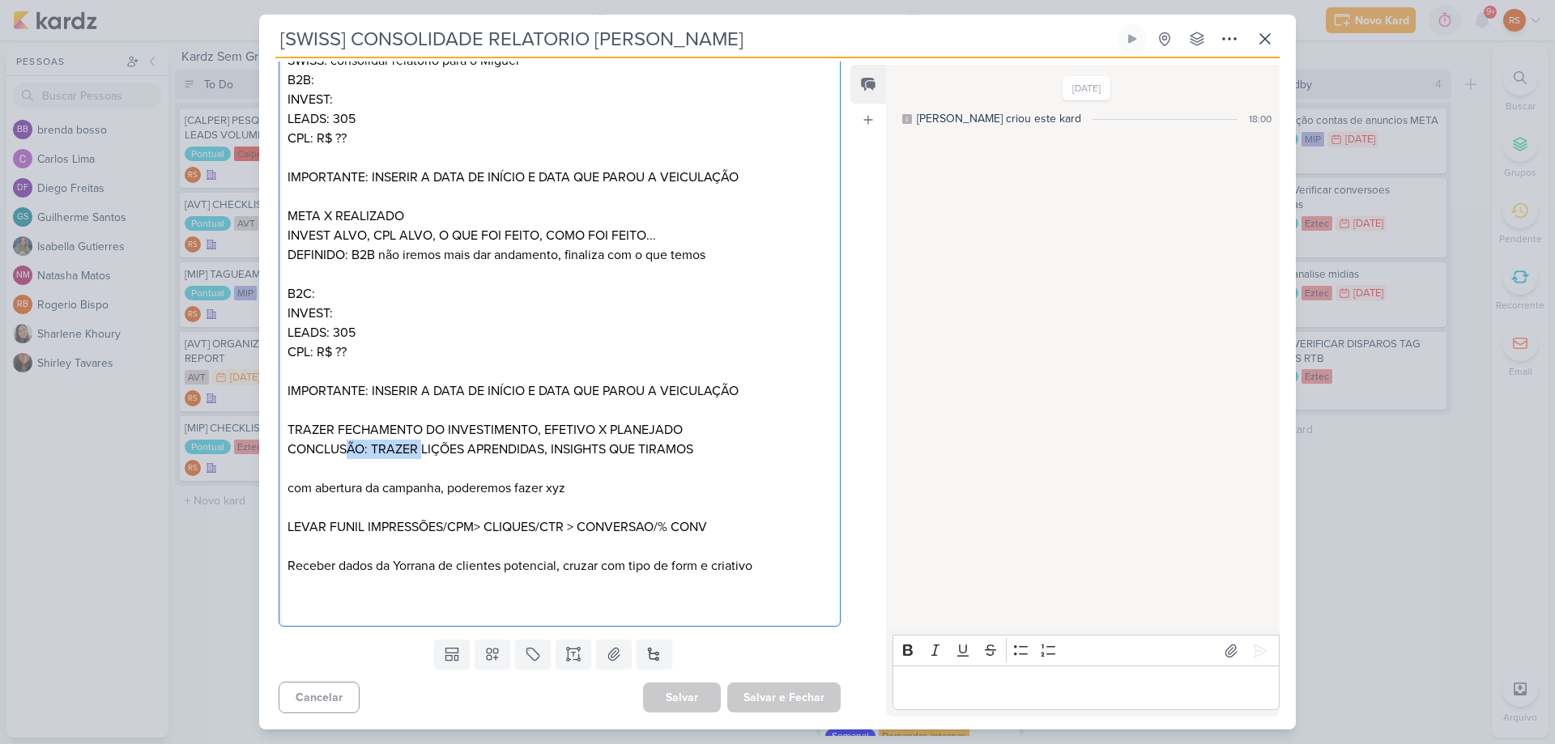 This screenshot has width=1555, height=744. I want to click on div: Ligar relógio, so click(1132, 39).